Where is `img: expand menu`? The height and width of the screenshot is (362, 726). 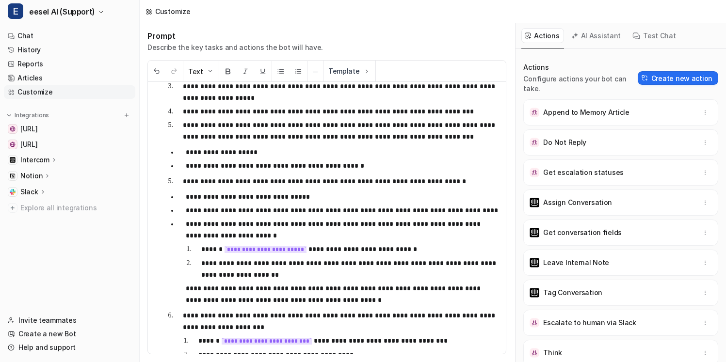 img: expand menu is located at coordinates (9, 115).